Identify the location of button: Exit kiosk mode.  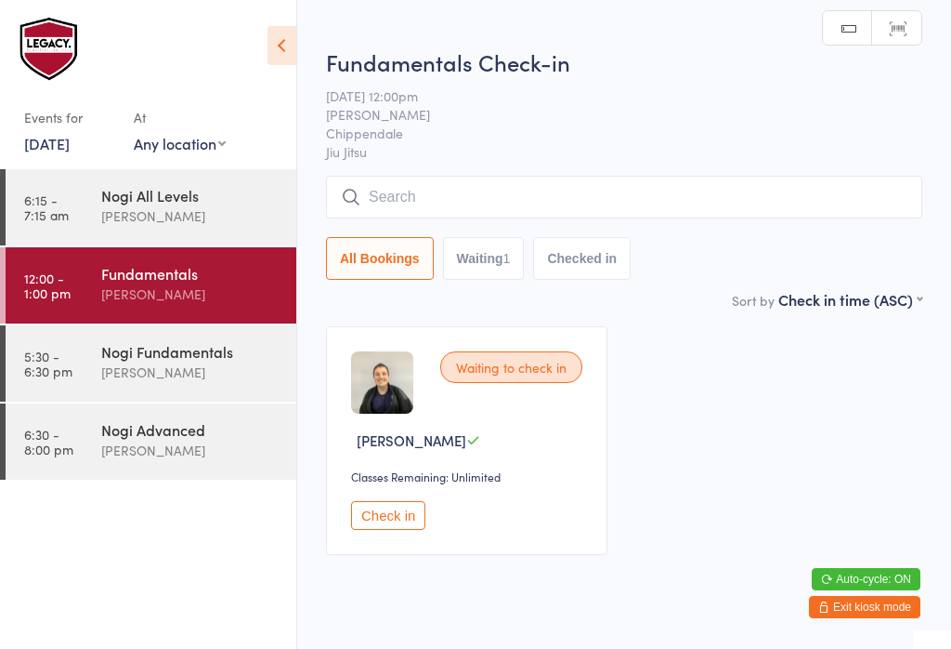
(865, 607).